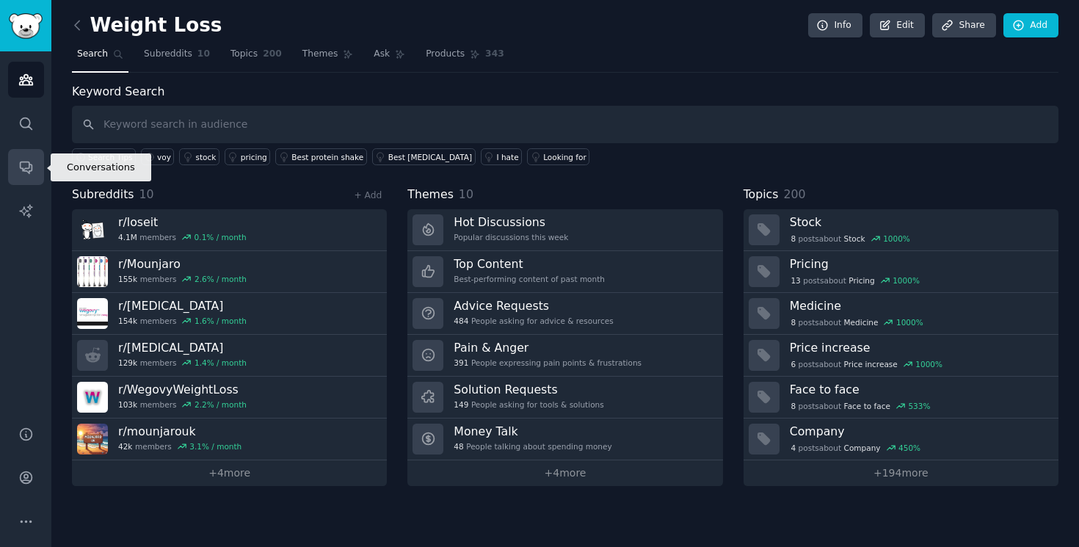  What do you see at coordinates (229, 272) in the screenshot?
I see `a: r/Mounjaro155kmembers2.6% / month` at bounding box center [229, 272].